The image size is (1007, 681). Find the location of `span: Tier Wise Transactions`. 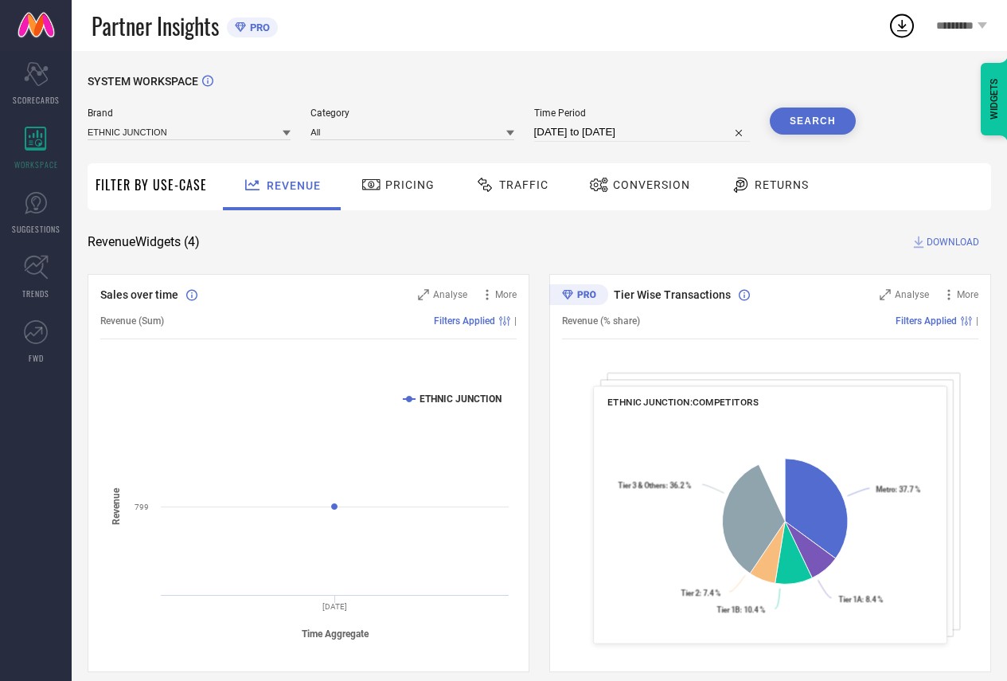

span: Tier Wise Transactions is located at coordinates (672, 295).